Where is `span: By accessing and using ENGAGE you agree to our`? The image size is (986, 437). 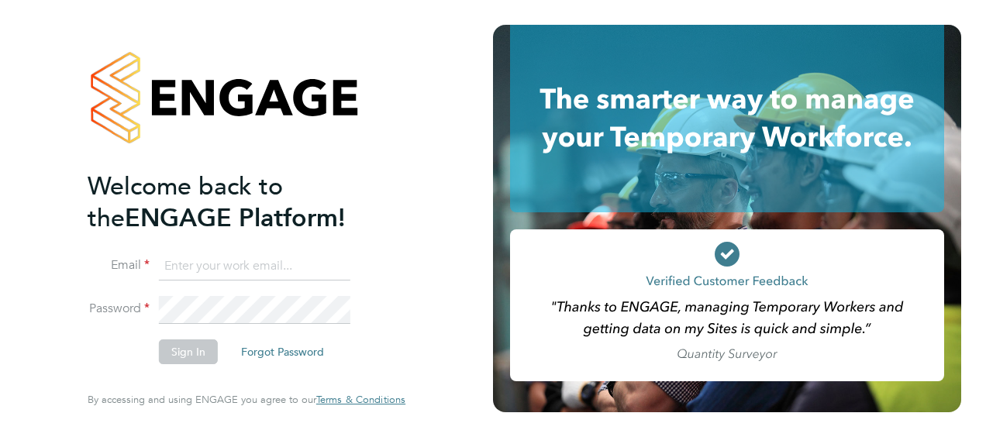 span: By accessing and using ENGAGE you agree to our is located at coordinates (246, 399).